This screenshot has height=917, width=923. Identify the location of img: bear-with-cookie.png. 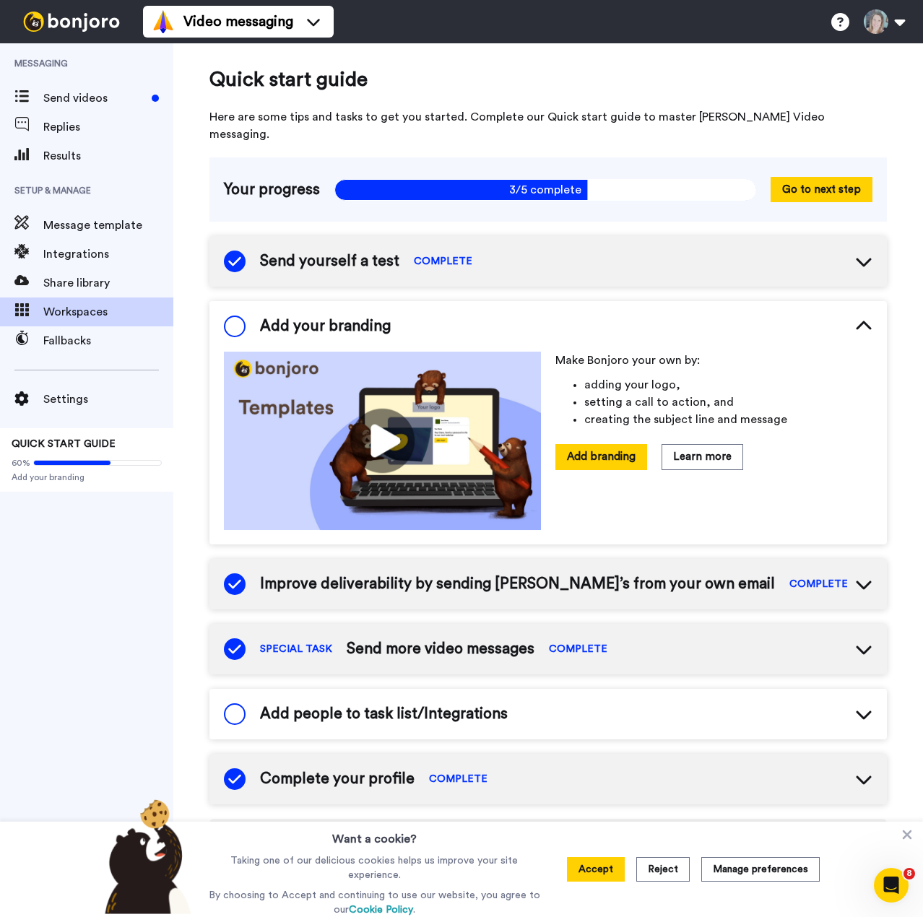
(145, 856).